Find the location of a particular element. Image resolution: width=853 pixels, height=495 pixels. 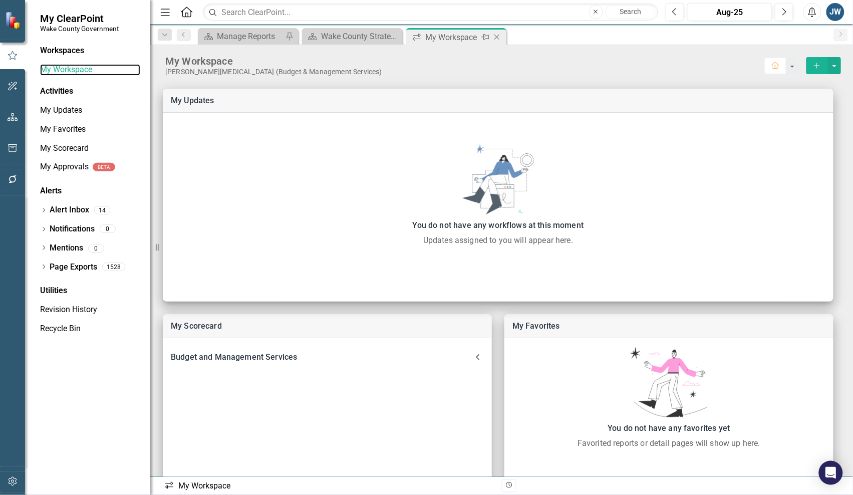

input: Search ClearPoint... is located at coordinates (430, 12).